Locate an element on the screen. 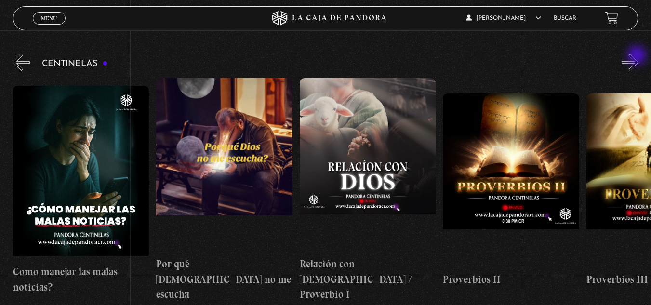 The width and height of the screenshot is (651, 305). h3: Centinelas is located at coordinates (75, 64).